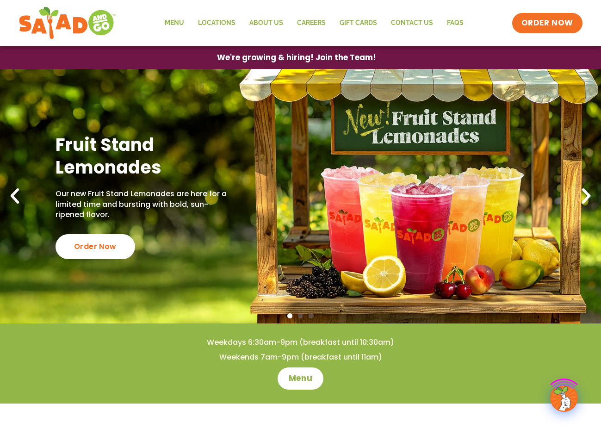  What do you see at coordinates (300, 342) in the screenshot?
I see `h4: Weekdays 6:30am-9pm (breakfast until 10:30am)` at bounding box center [300, 342].